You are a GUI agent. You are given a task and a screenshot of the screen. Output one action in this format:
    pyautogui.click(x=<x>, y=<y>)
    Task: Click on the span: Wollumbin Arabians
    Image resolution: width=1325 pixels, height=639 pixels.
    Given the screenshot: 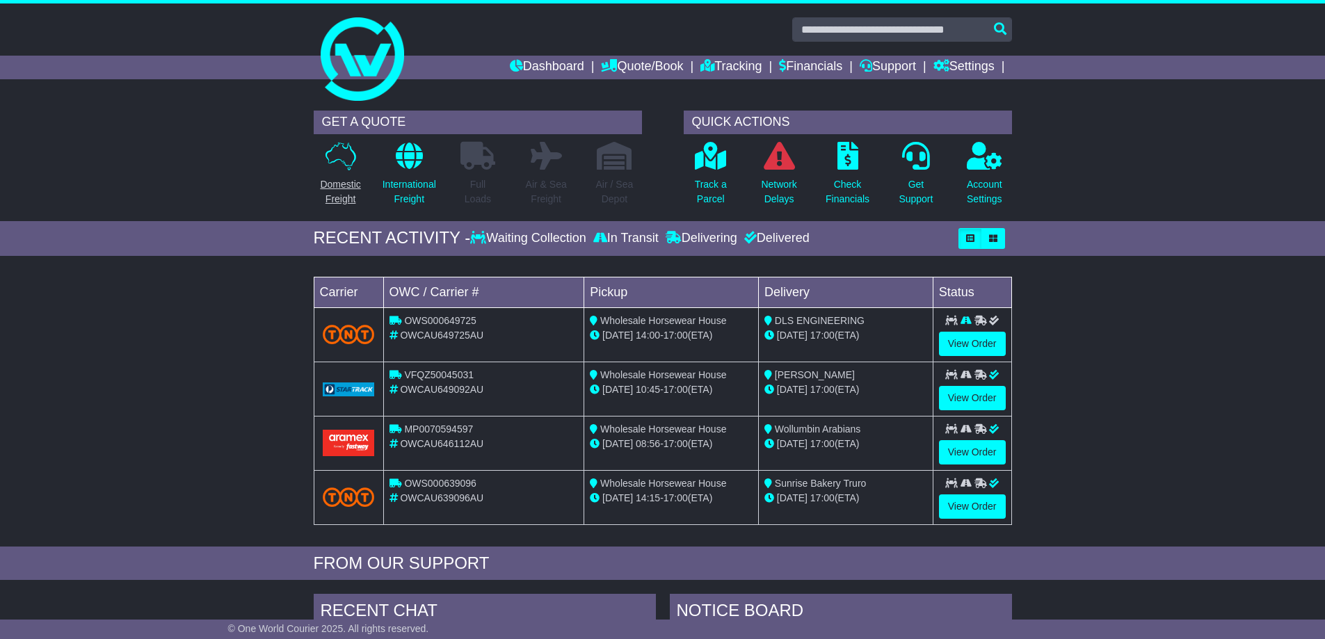 What is the action you would take?
    pyautogui.click(x=818, y=429)
    